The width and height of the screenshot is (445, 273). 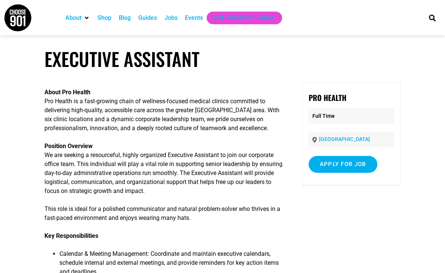 What do you see at coordinates (73, 18) in the screenshot?
I see `a: About` at bounding box center [73, 18].